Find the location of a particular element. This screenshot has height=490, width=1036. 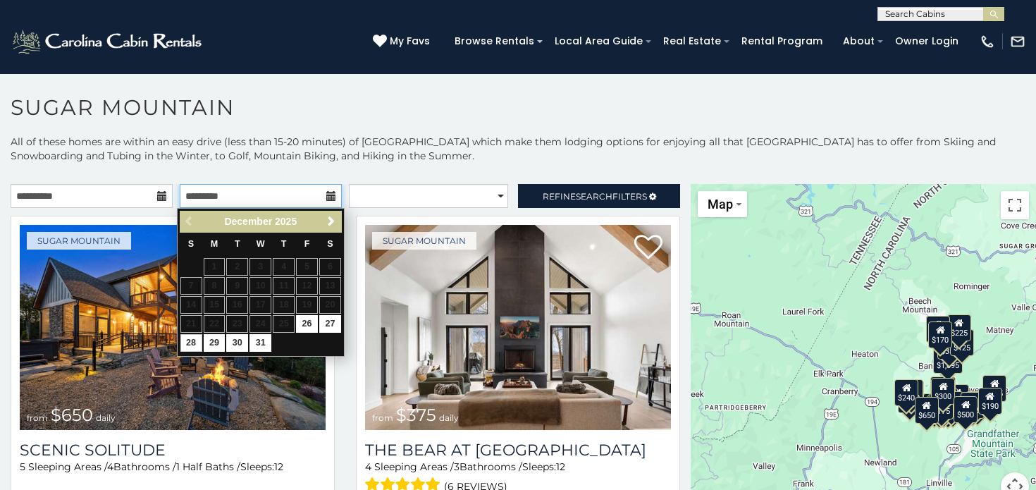

button: Change map style is located at coordinates (723, 204).